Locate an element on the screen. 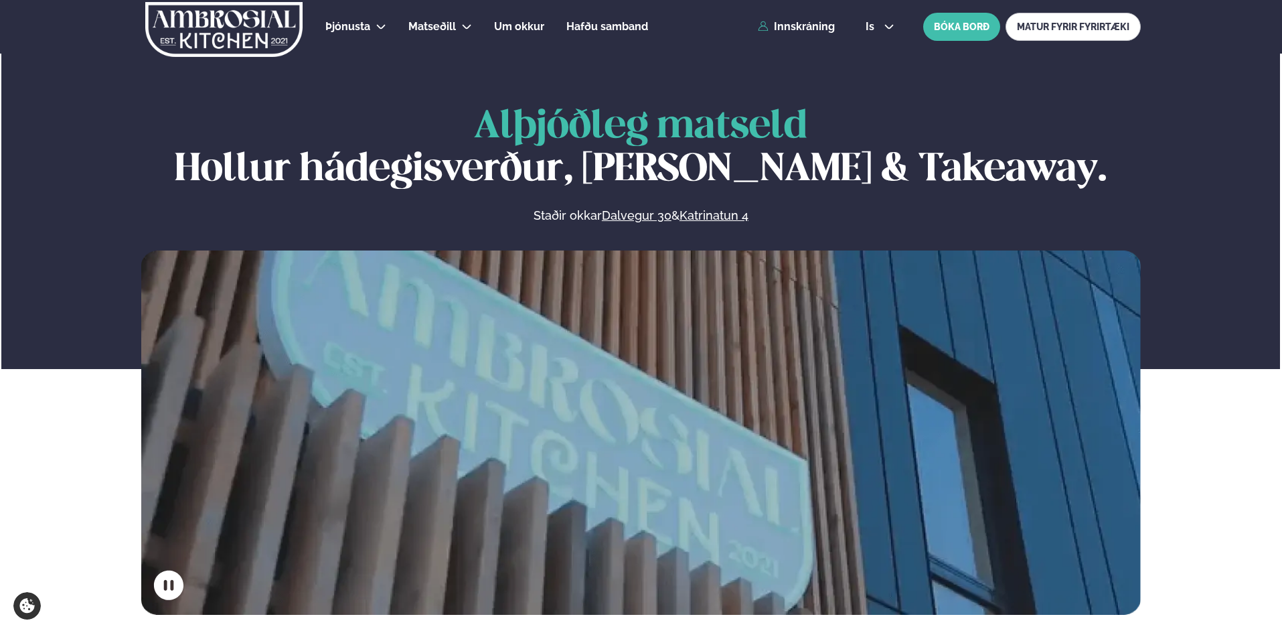  a: Katrinatun 4 is located at coordinates (714, 216).